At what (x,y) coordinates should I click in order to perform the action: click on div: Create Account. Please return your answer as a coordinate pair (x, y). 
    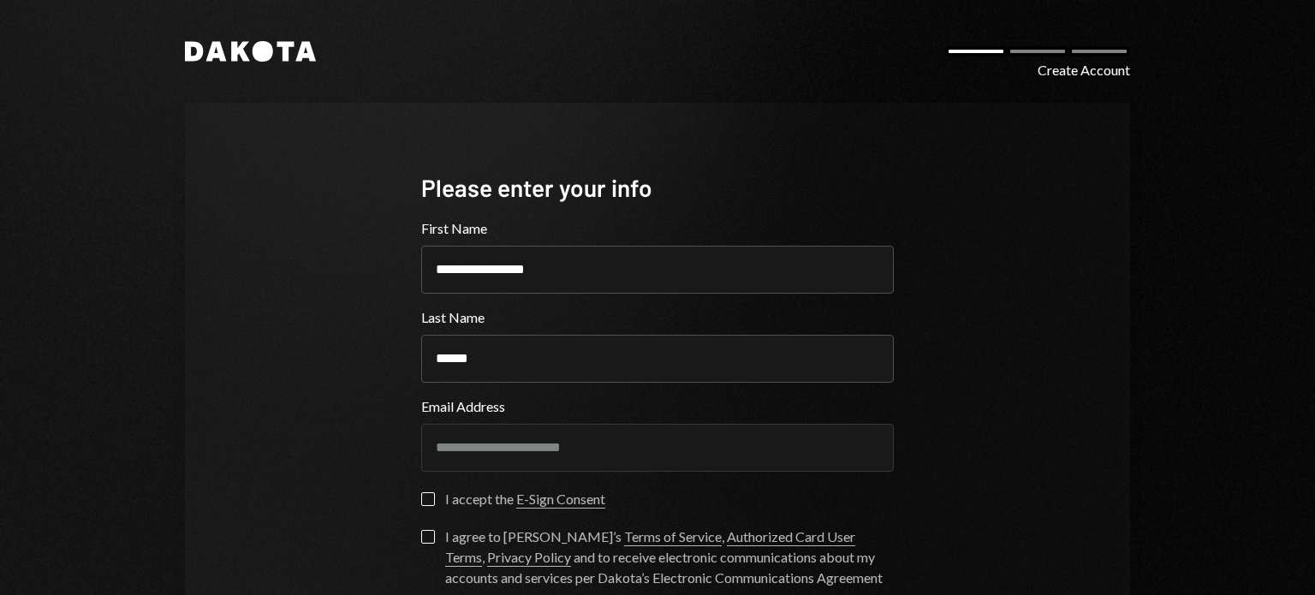
    Looking at the image, I should click on (1084, 70).